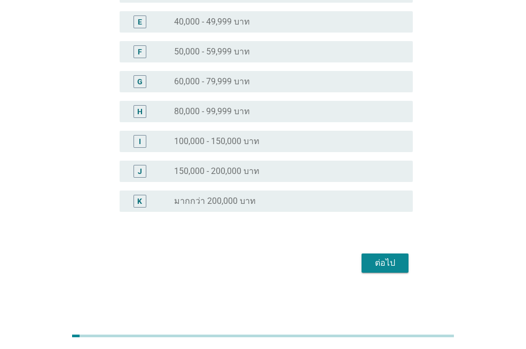 The height and width of the screenshot is (349, 526). What do you see at coordinates (212, 52) in the screenshot?
I see `label: 50,000 - 59,999 บาท` at bounding box center [212, 52].